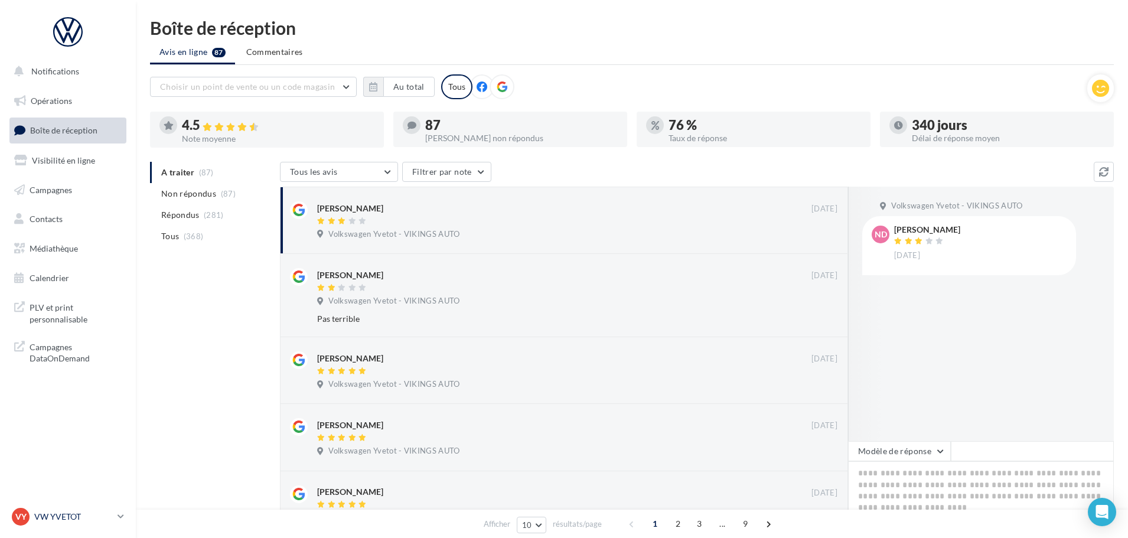 Image resolution: width=1128 pixels, height=538 pixels. Describe the element at coordinates (188, 194) in the screenshot. I see `span: Non répondus` at that location.